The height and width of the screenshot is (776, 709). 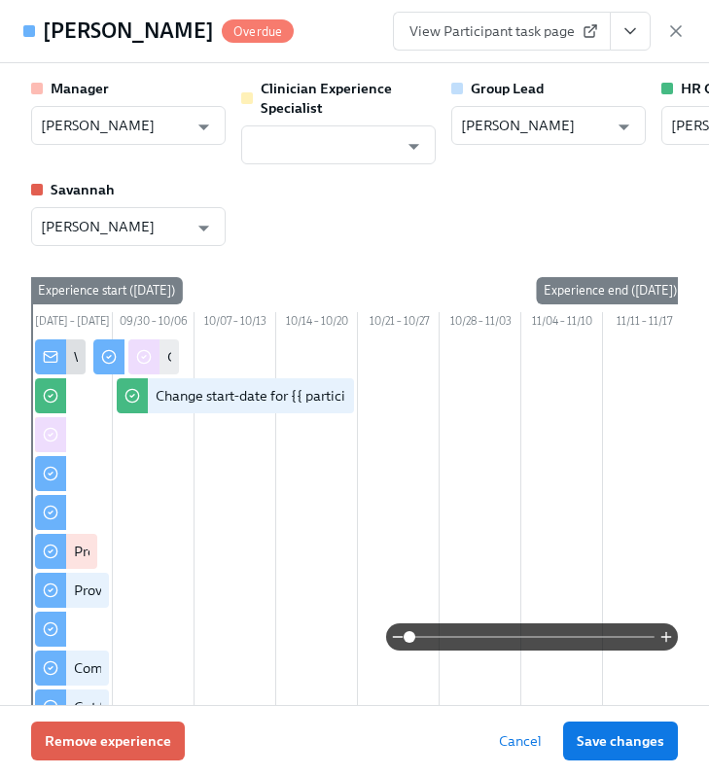 What do you see at coordinates (399, 324) in the screenshot?
I see `div: 10/21 – 10/27` at bounding box center [399, 324].